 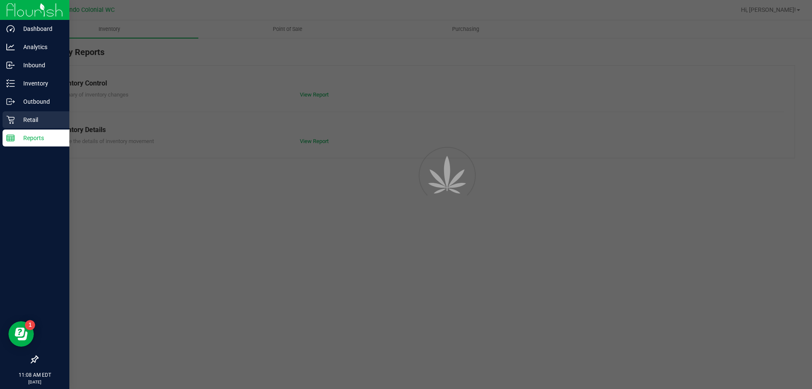 I want to click on inline-svg: Reports, so click(x=11, y=138).